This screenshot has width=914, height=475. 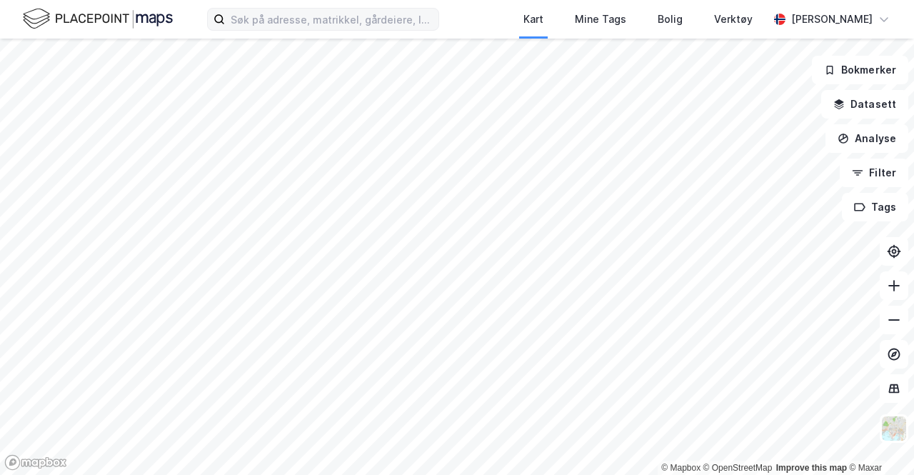 What do you see at coordinates (669, 19) in the screenshot?
I see `div: Bolig` at bounding box center [669, 19].